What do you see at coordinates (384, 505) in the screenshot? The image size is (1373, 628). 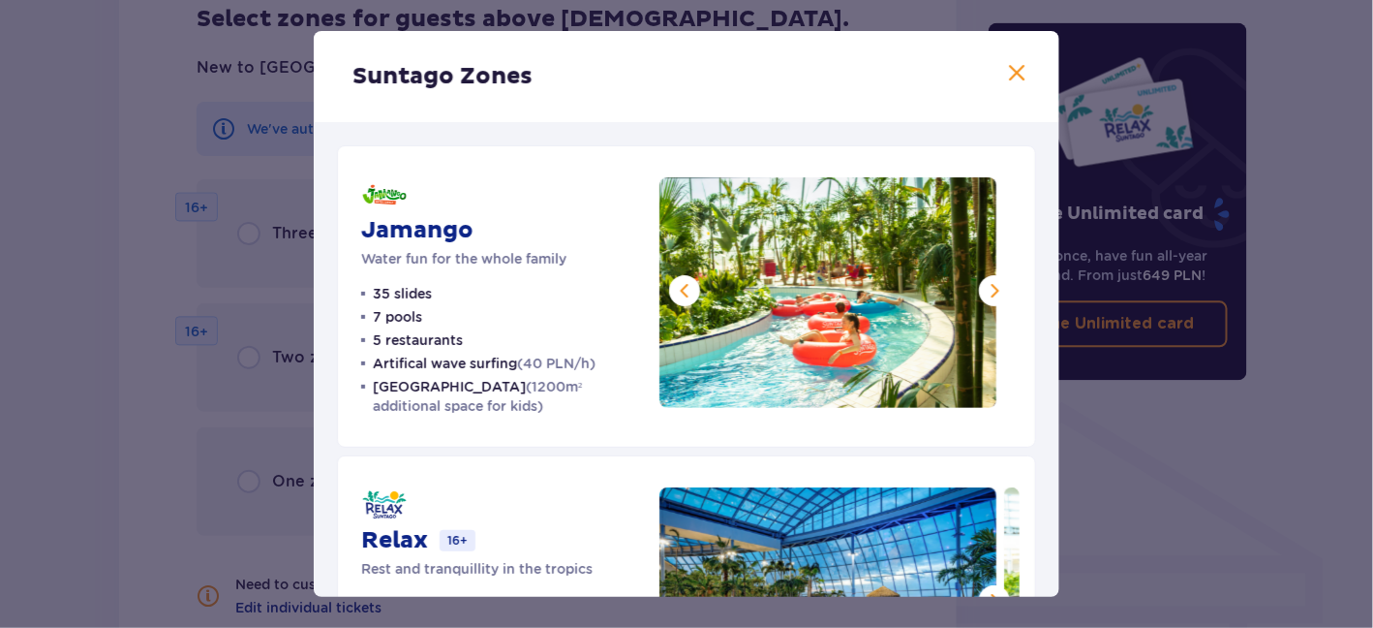 I see `img: Relax logo` at bounding box center [384, 505].